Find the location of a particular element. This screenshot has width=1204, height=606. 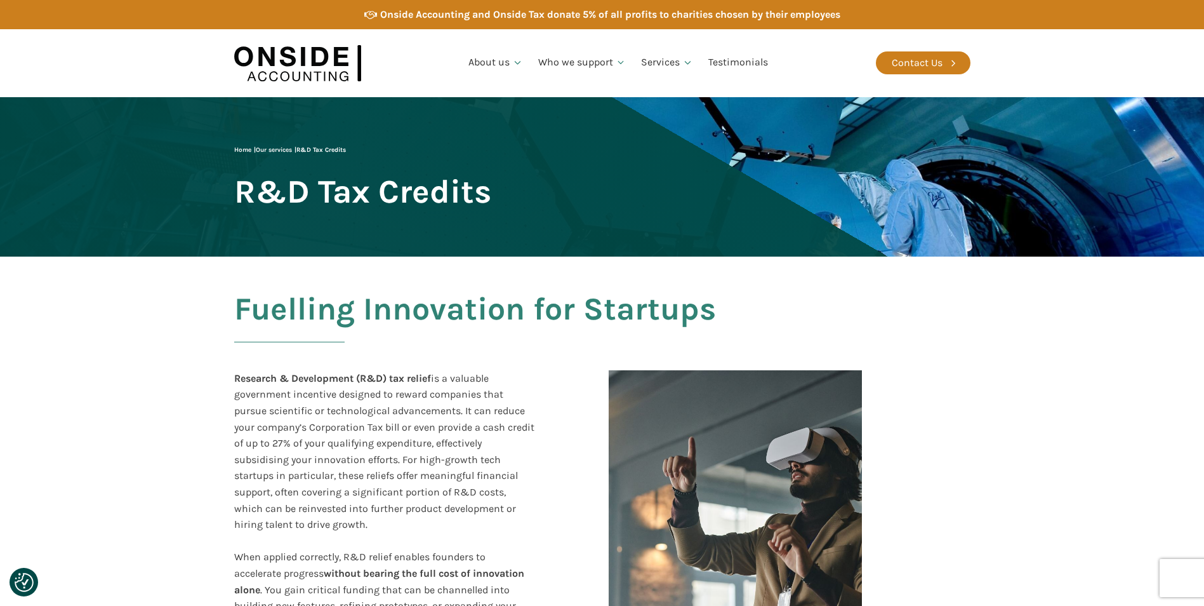

a: About us is located at coordinates (496, 63).